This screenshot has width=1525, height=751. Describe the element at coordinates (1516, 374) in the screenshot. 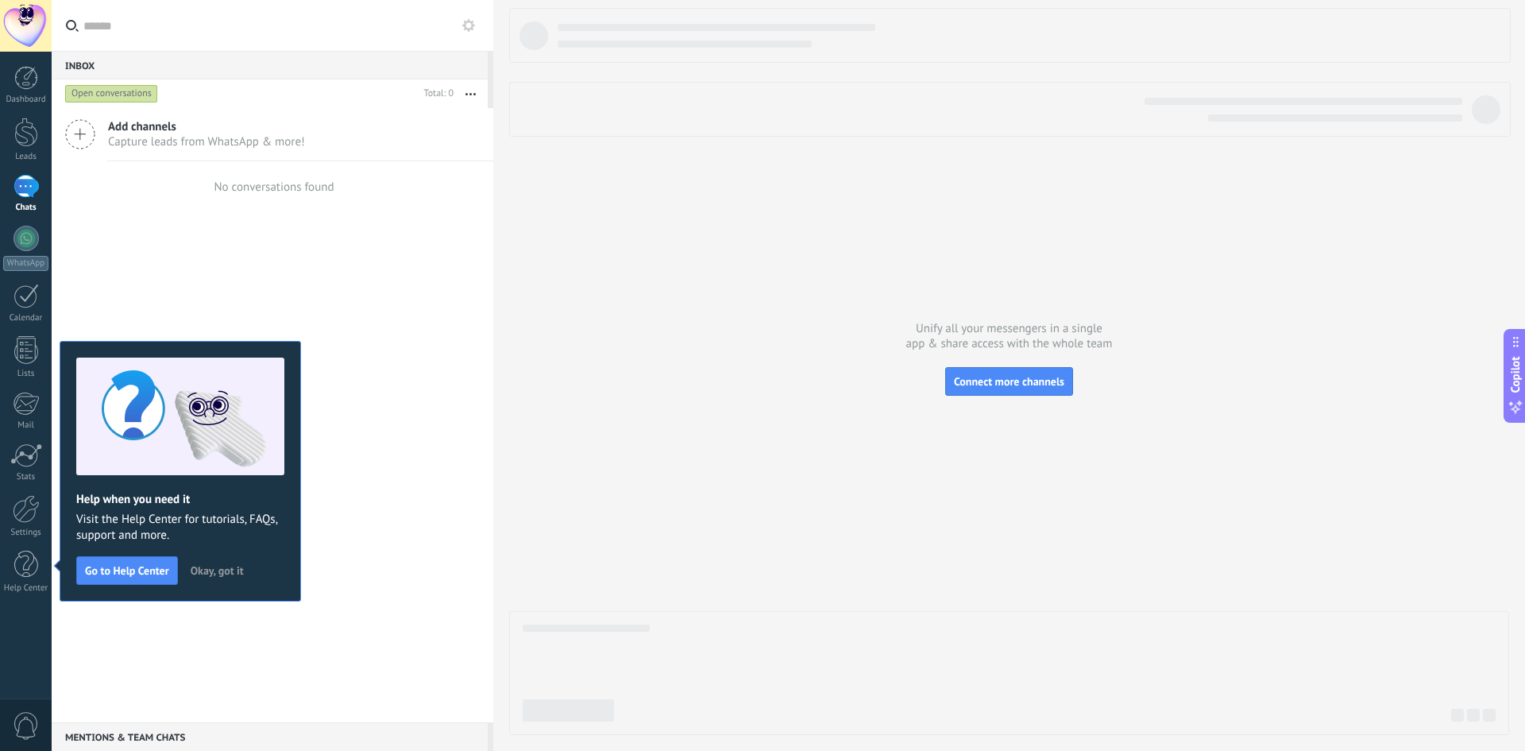

I see `span: Copilot` at that location.